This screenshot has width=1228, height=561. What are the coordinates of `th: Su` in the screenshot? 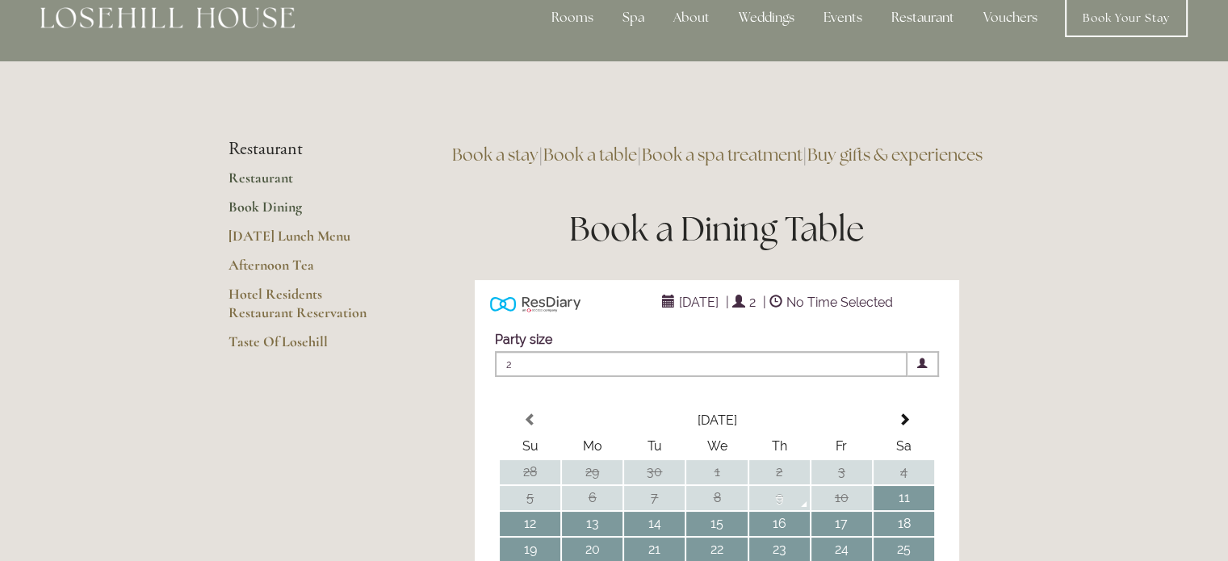 It's located at (530, 447).